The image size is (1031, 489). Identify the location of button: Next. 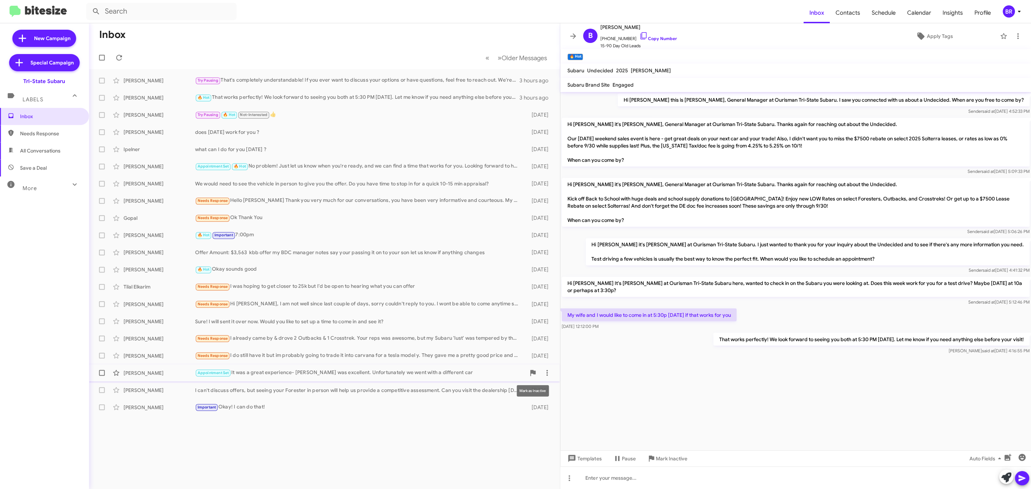
(523, 58).